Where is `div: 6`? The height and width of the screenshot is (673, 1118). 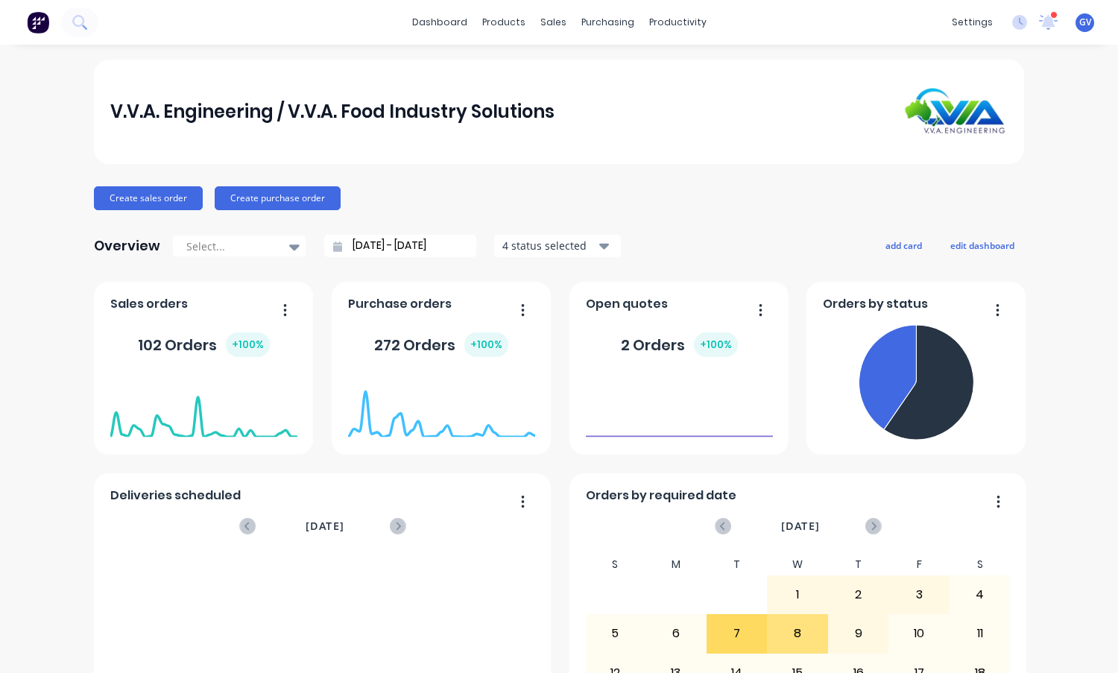 div: 6 is located at coordinates (676, 633).